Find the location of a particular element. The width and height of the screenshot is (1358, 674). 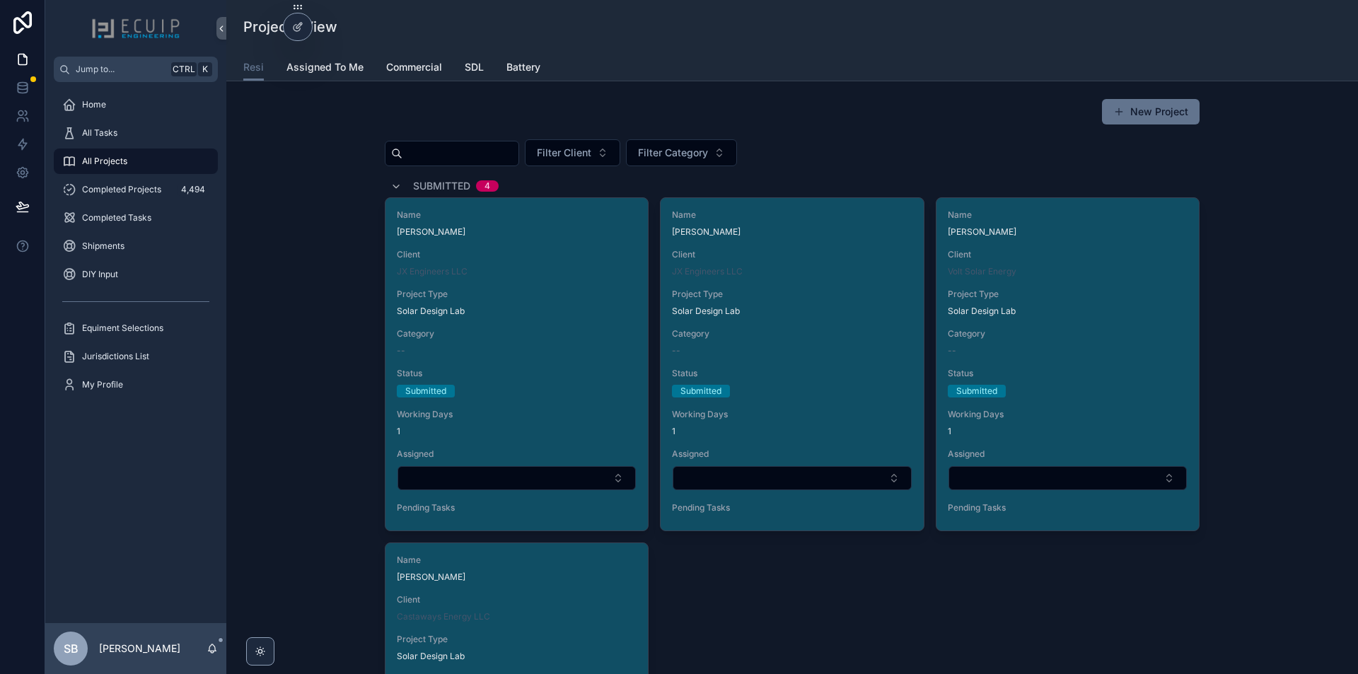

span: Commercial is located at coordinates (414, 67).